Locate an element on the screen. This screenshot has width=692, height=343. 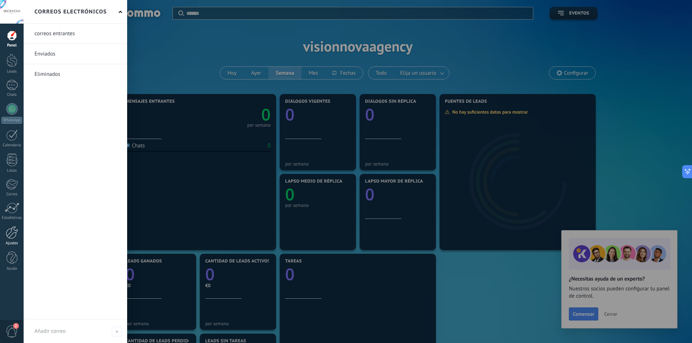
li: Enviados is located at coordinates (75, 54).